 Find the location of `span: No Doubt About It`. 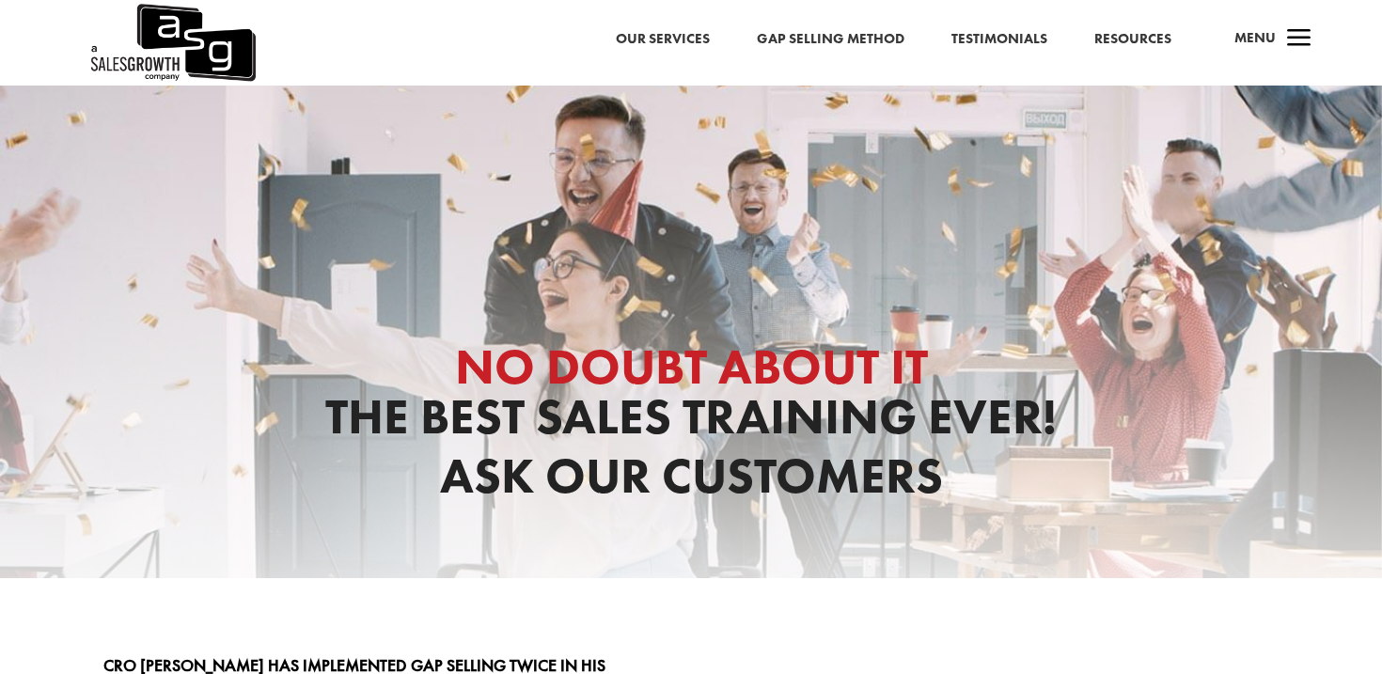

span: No Doubt About It is located at coordinates (691, 367).